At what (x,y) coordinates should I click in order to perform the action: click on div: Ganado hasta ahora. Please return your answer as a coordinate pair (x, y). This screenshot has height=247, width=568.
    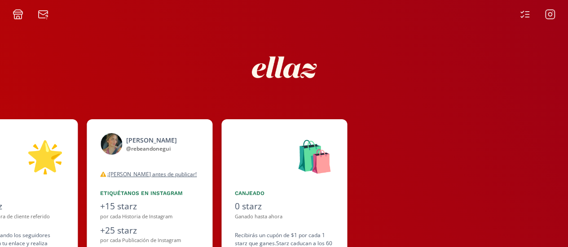
    Looking at the image, I should click on (284, 217).